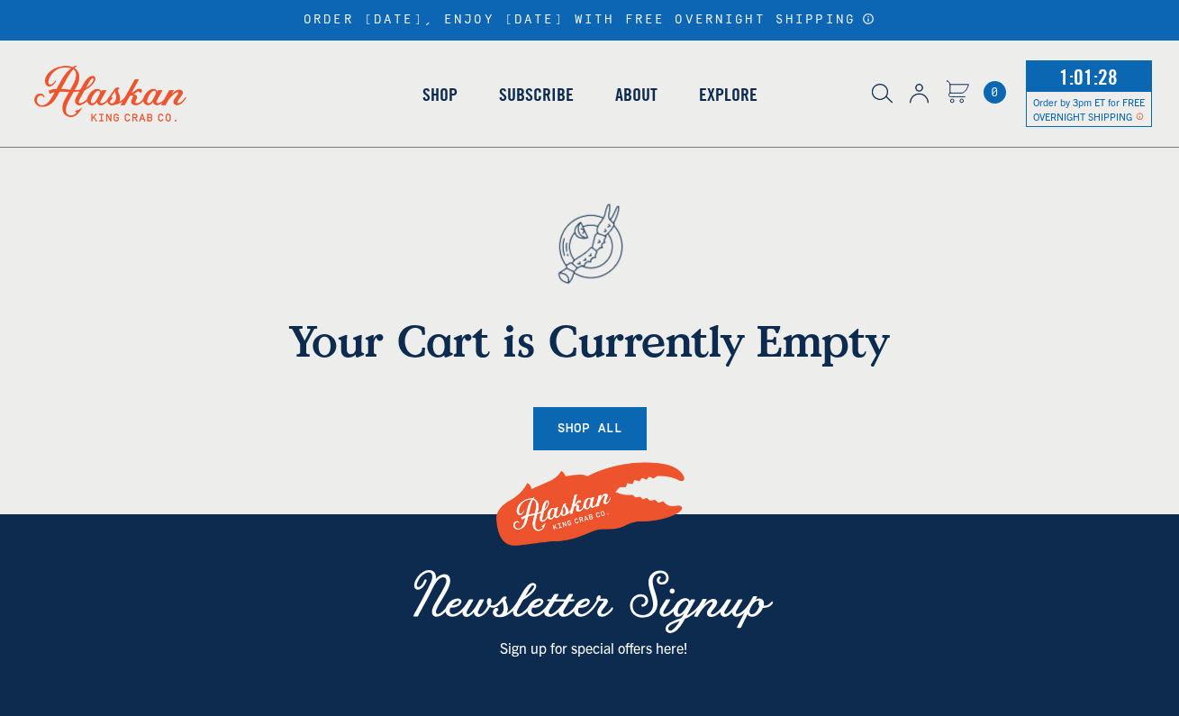 Image resolution: width=1179 pixels, height=716 pixels. What do you see at coordinates (110, 94) in the screenshot?
I see `img: Alaskan King Crab Co. logo` at bounding box center [110, 94].